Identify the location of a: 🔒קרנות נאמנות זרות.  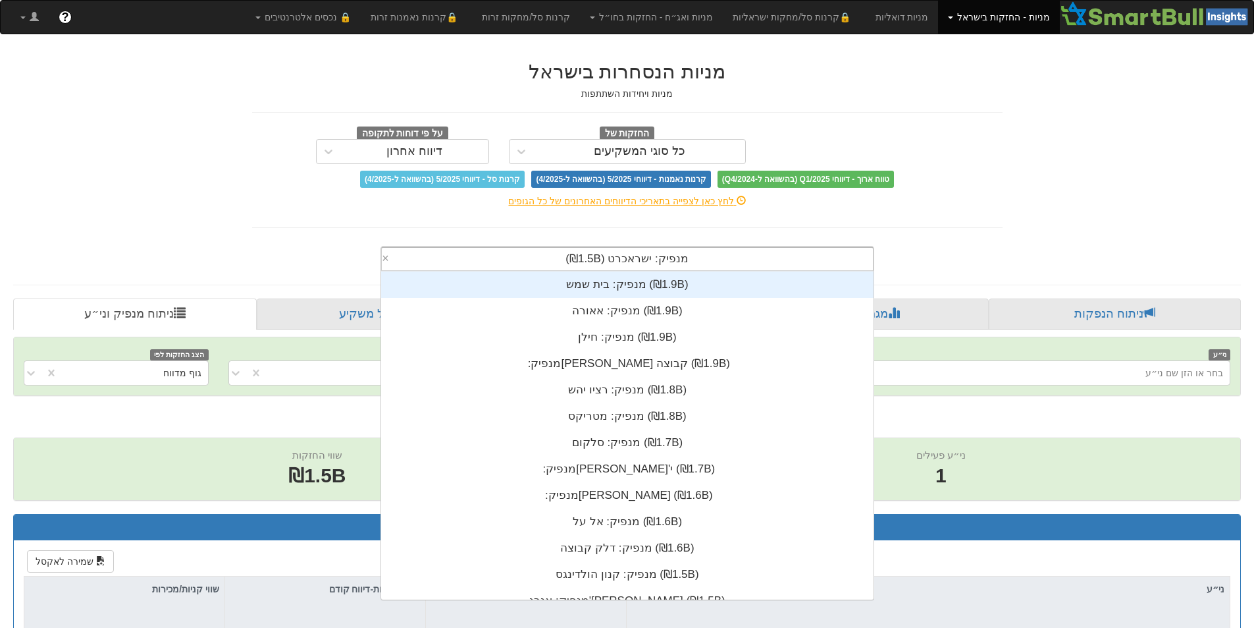
(417, 17).